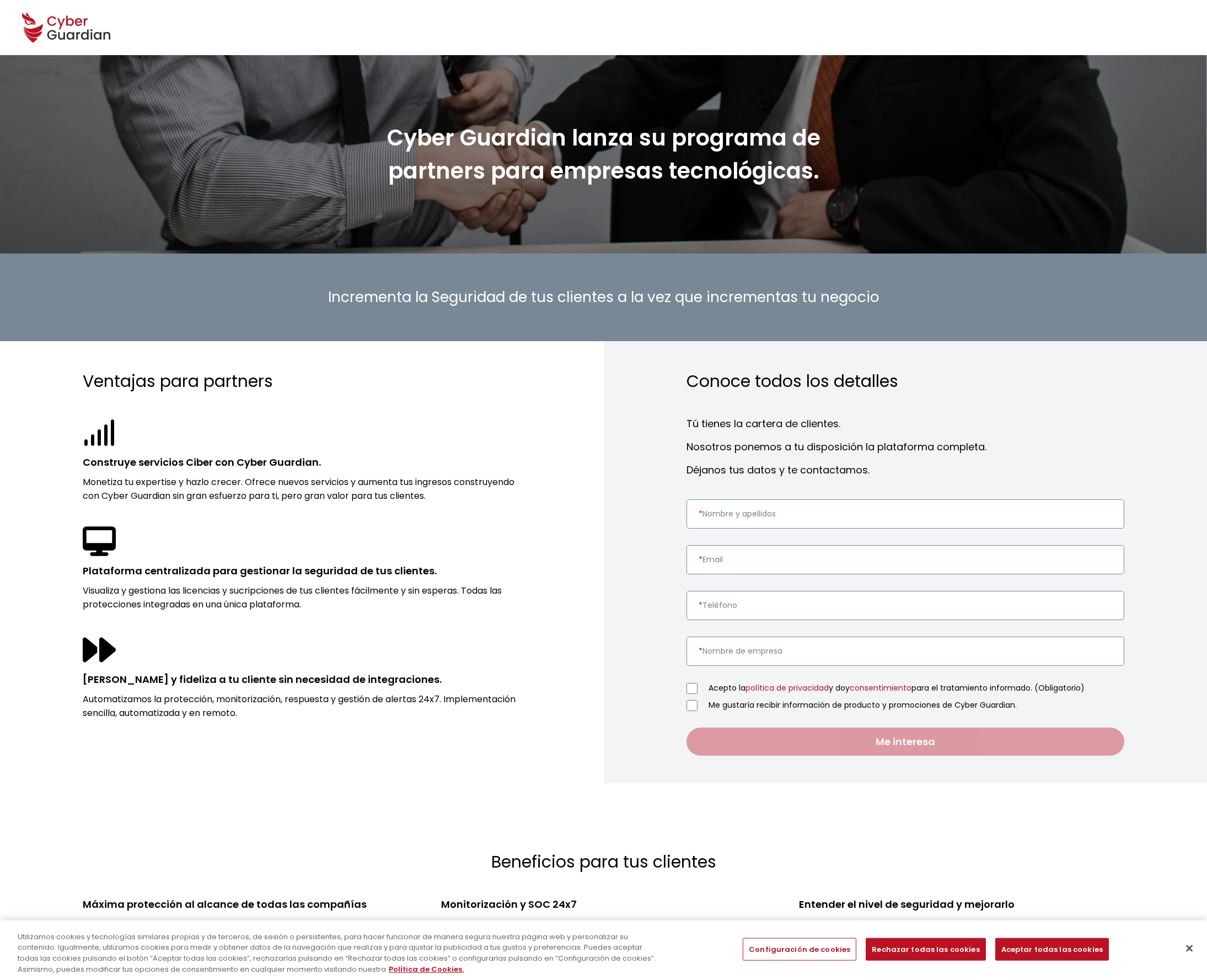 This screenshot has height=980, width=1207. I want to click on a: política de privacidad, so click(787, 688).